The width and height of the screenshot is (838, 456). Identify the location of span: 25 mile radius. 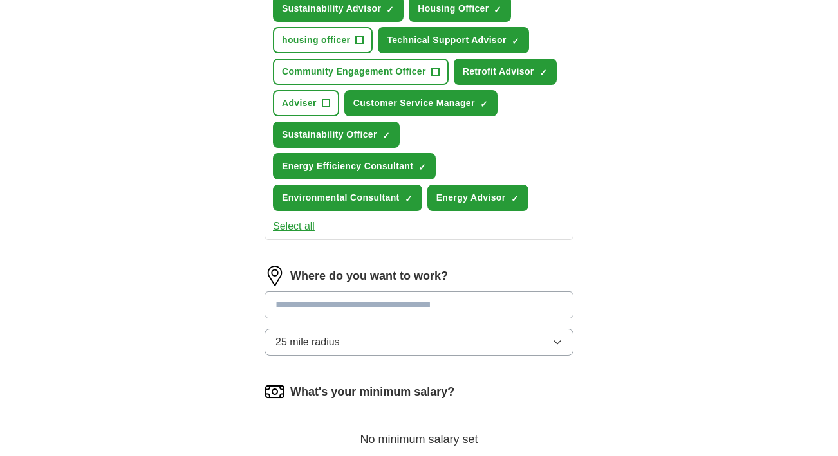
(308, 342).